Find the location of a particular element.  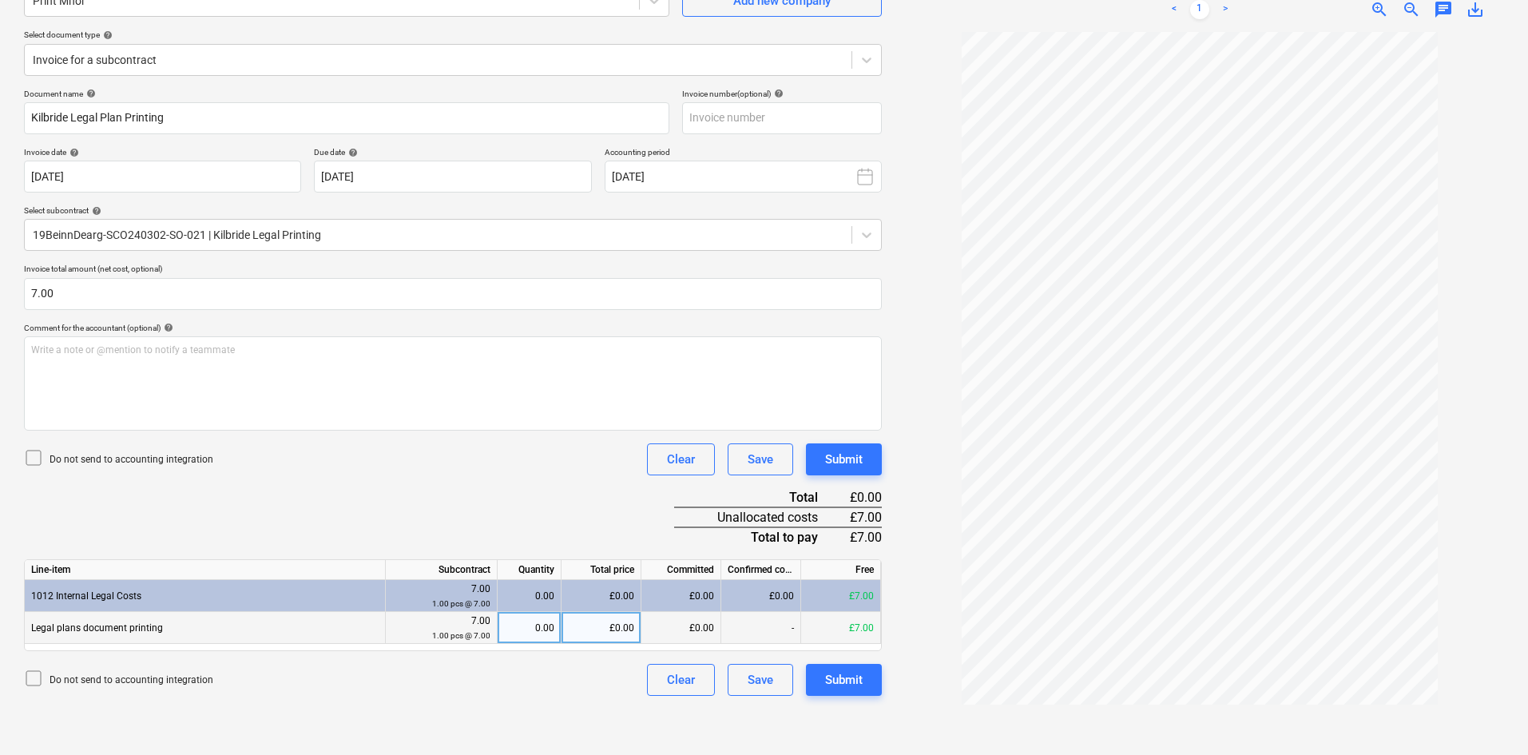

div: Committed is located at coordinates (681, 570).